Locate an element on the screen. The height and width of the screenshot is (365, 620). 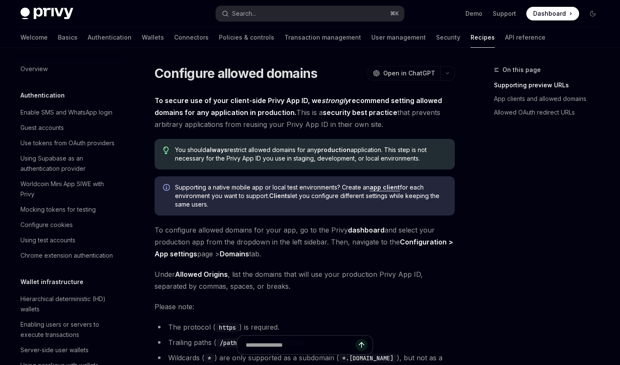
span: To configure allowed domains for your app, go to the Privy and select your production app from th... is located at coordinates (305, 242).